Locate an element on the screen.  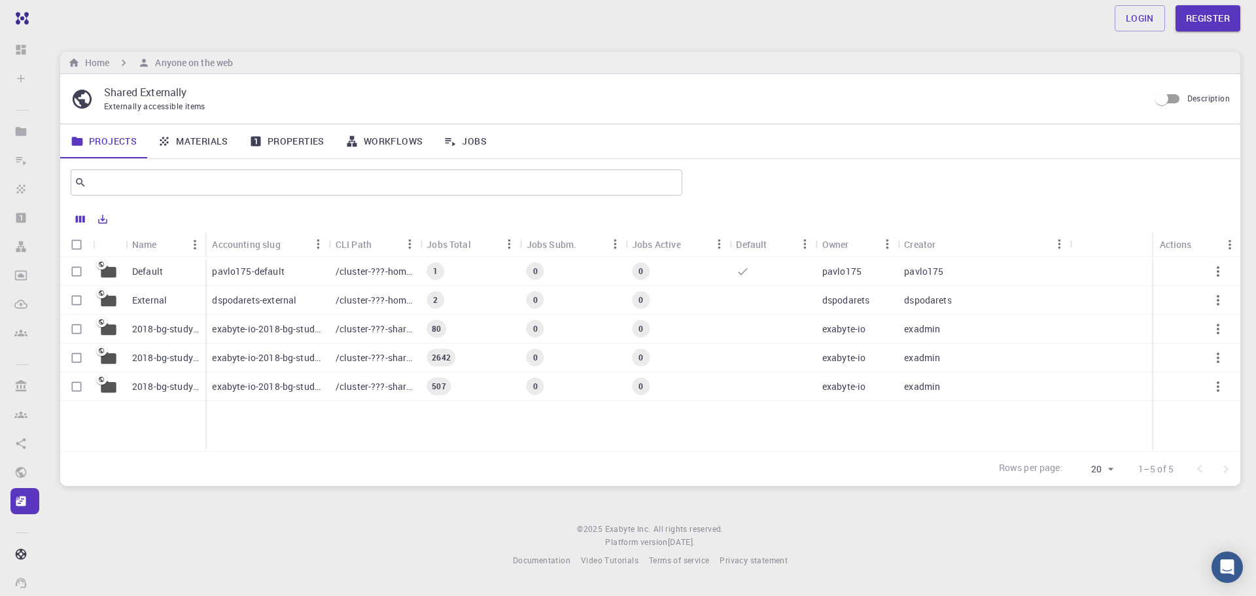
div: Jobs Active is located at coordinates (656, 244).